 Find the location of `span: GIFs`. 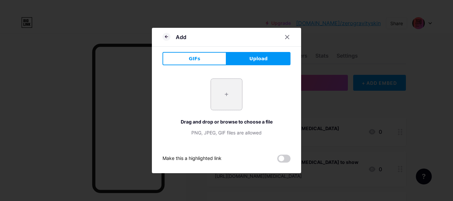

span: GIFs is located at coordinates (194, 59).